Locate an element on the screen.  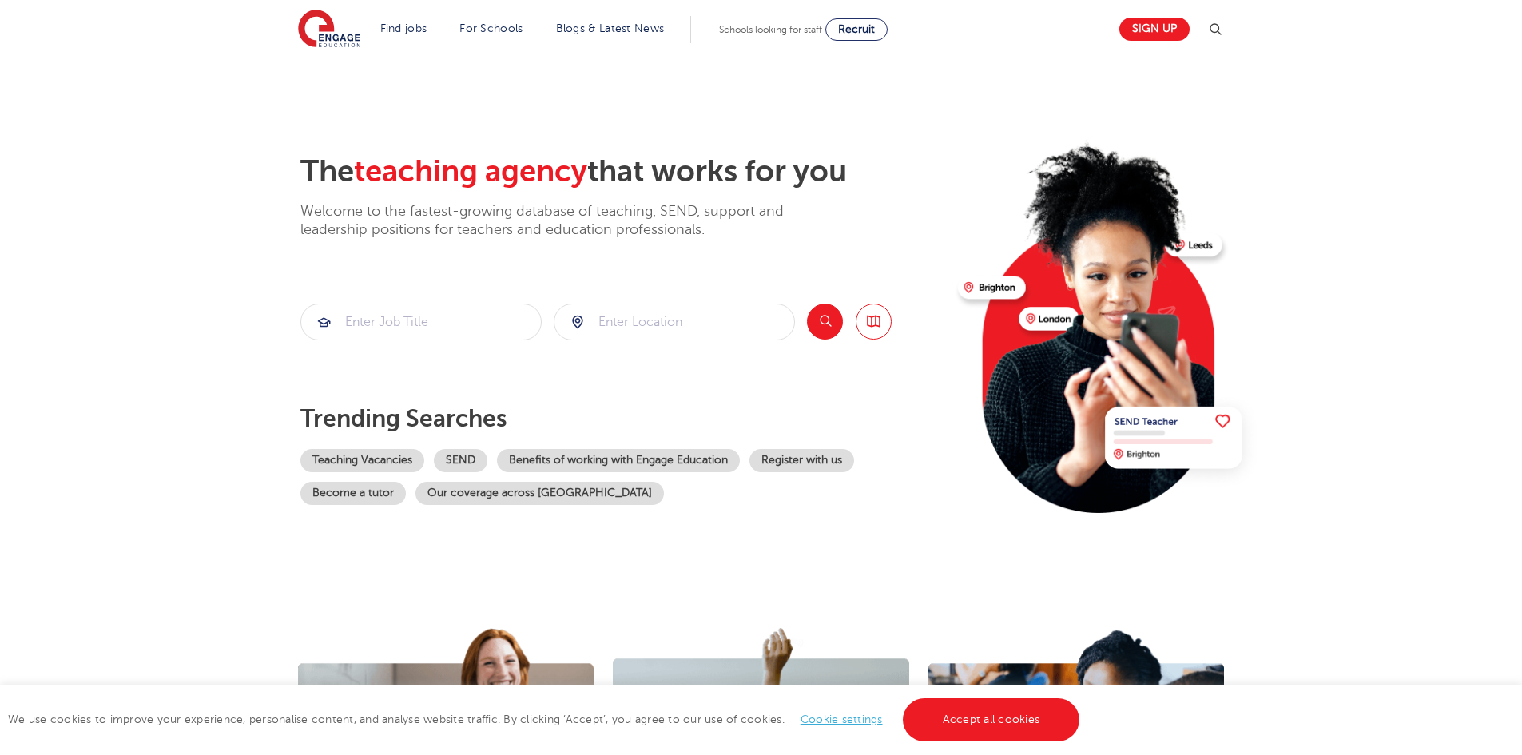
h2: The that works for you is located at coordinates (622, 172).